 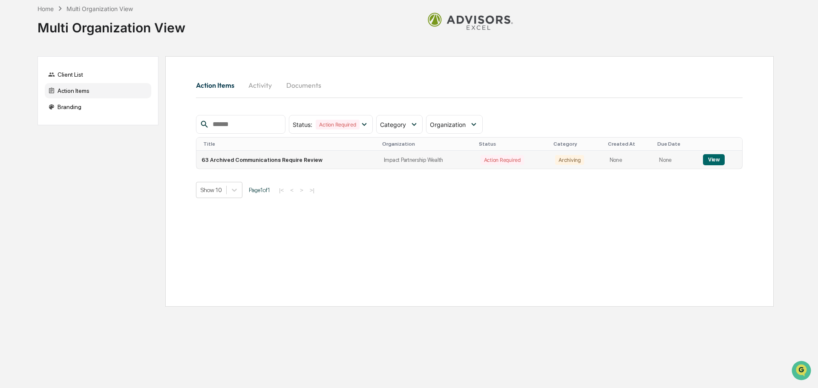 I want to click on button: Open customer support, so click(x=11, y=11).